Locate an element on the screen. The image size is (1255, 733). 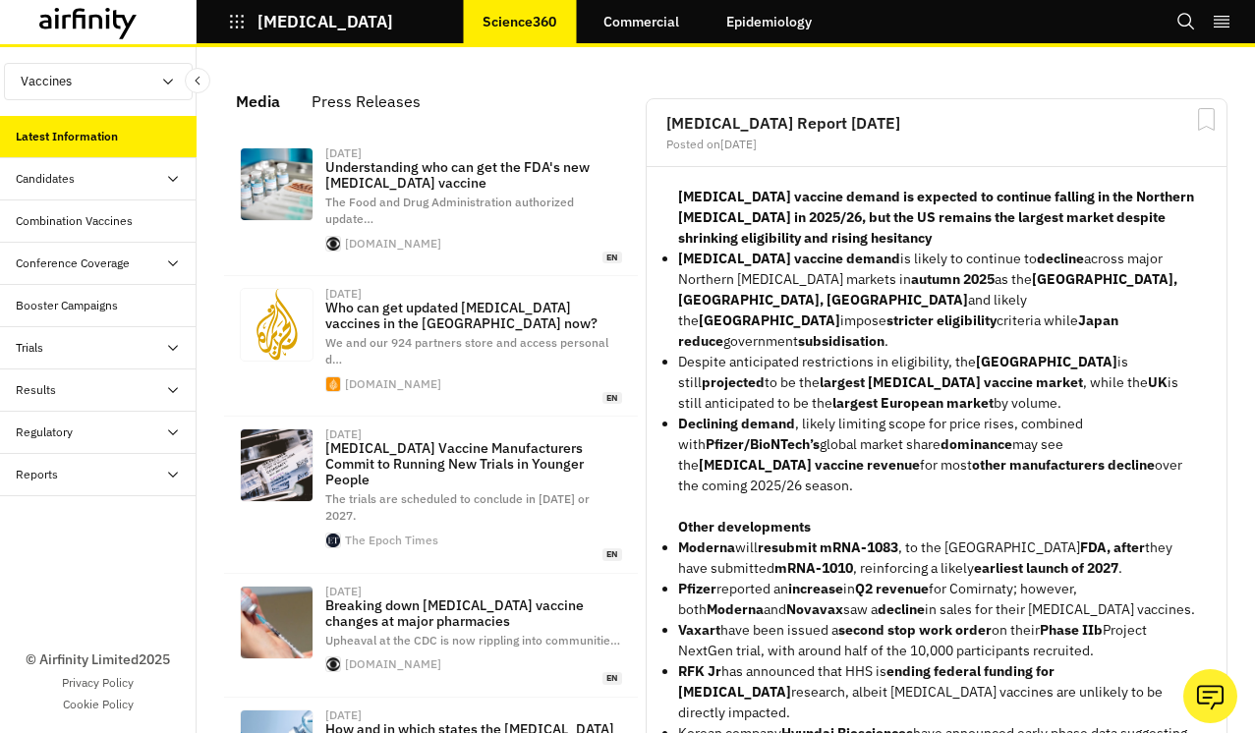
div: Media is located at coordinates (258, 101).